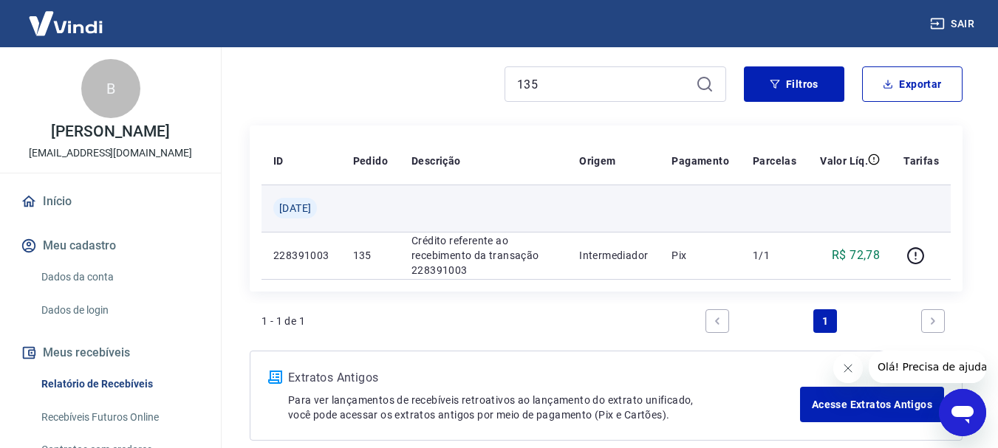  I want to click on p: Pedido, so click(370, 161).